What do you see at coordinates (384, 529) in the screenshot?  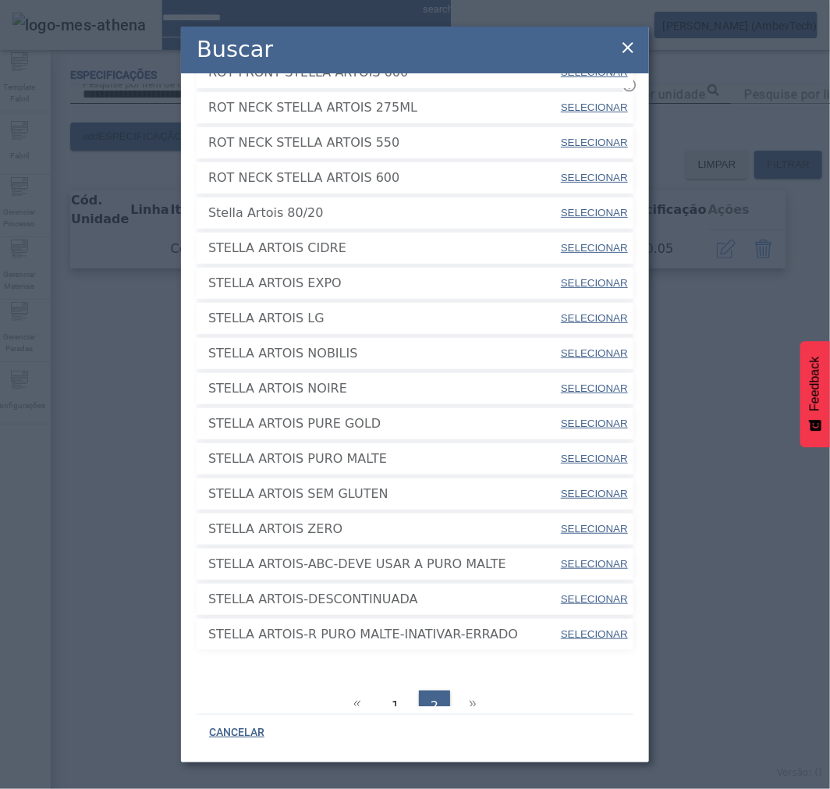 I see `span: STELLA ARTOIS ZERO` at bounding box center [384, 529].